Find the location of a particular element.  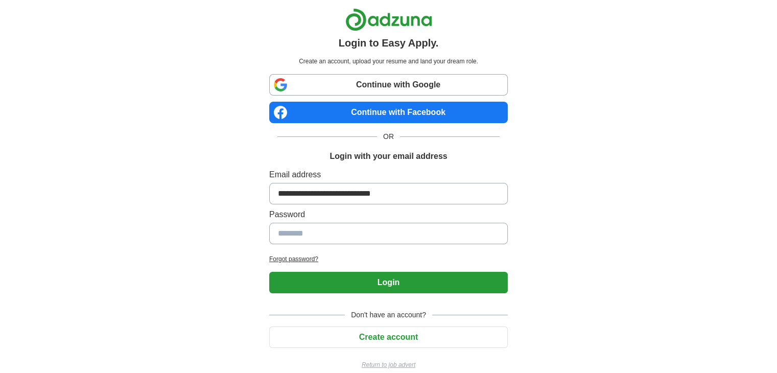

button: Create account is located at coordinates (388, 337).